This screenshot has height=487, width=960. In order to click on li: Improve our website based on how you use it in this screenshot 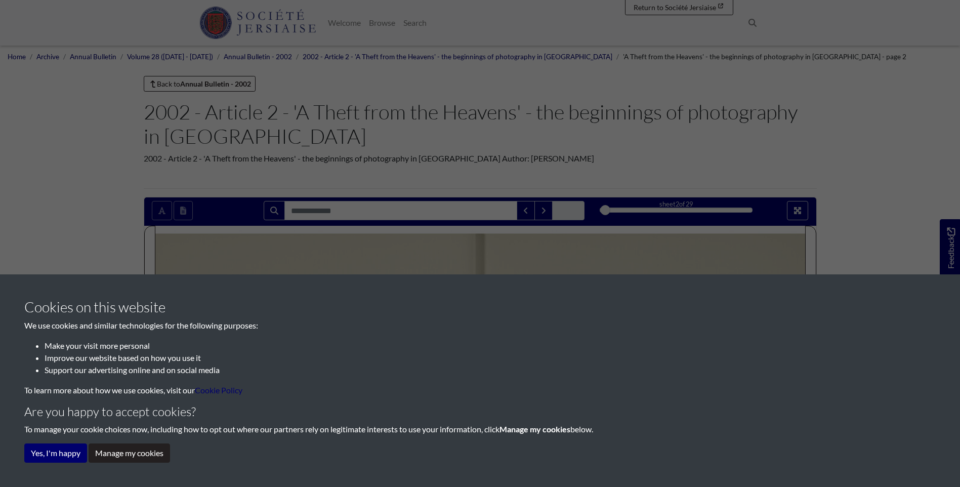, I will do `click(490, 358)`.